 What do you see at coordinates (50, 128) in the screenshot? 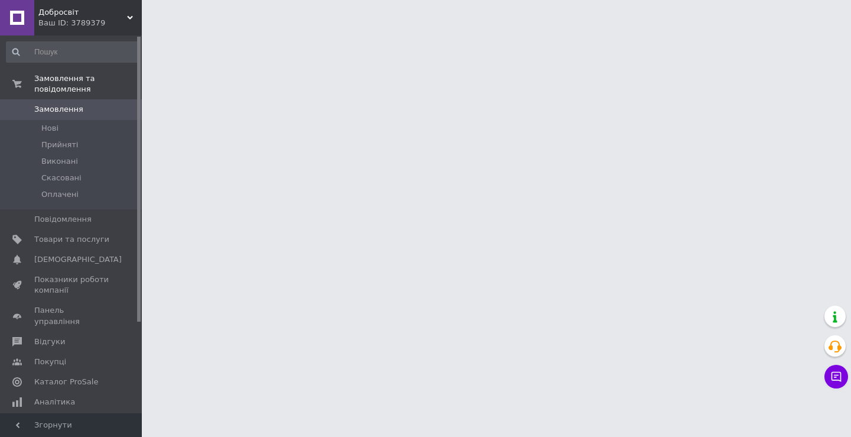
I see `span: Нові` at bounding box center [50, 128].